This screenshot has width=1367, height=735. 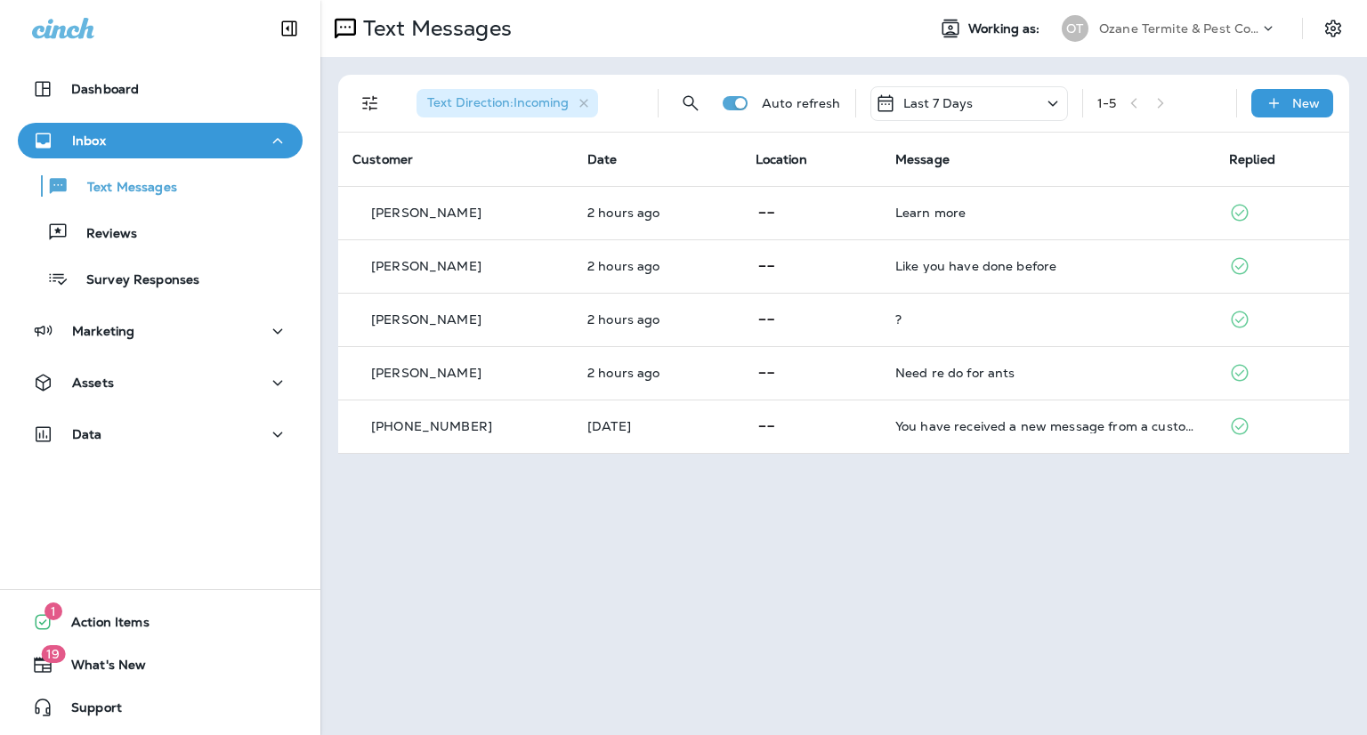 I want to click on p: Last 7 Days, so click(x=938, y=103).